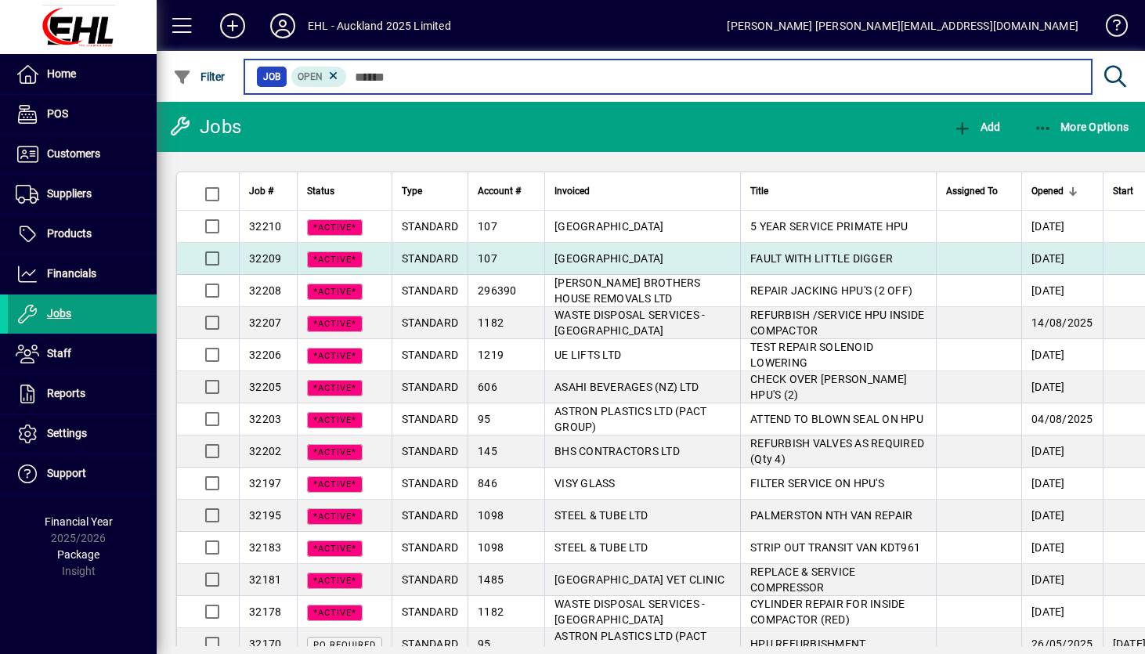  What do you see at coordinates (199, 77) in the screenshot?
I see `span: Filter` at bounding box center [199, 77].